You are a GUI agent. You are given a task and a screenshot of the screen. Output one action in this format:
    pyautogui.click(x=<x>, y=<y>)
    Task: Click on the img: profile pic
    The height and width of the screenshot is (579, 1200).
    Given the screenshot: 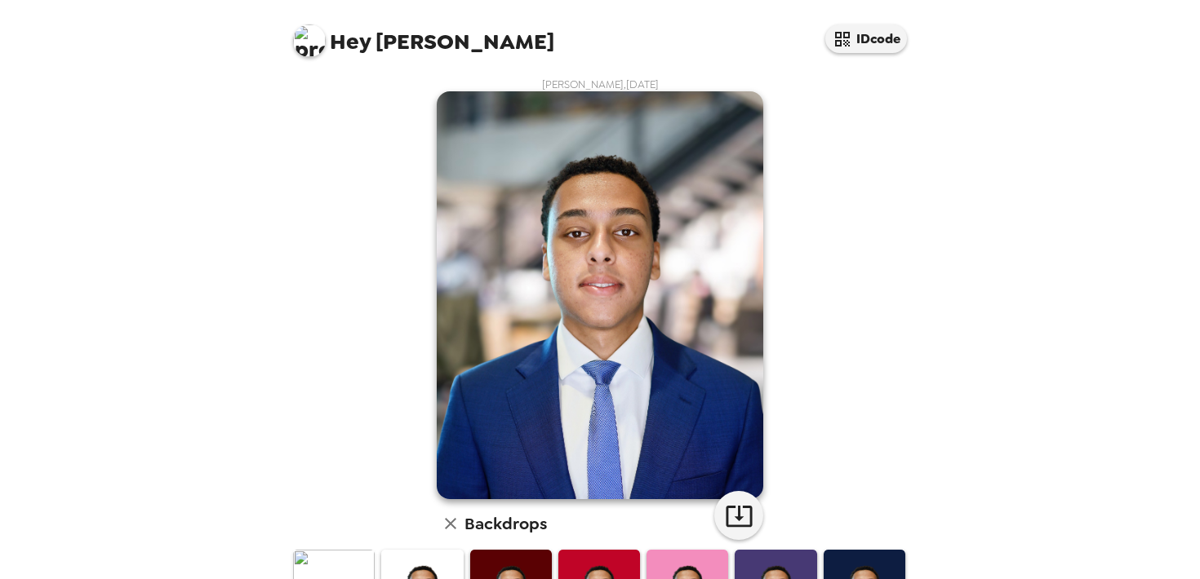 What is the action you would take?
    pyautogui.click(x=309, y=41)
    